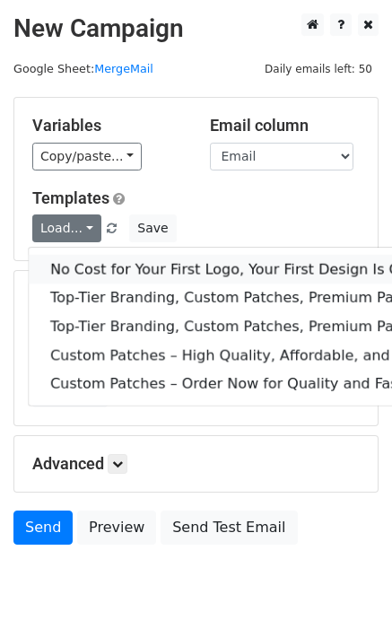 Image resolution: width=392 pixels, height=629 pixels. Describe the element at coordinates (71, 198) in the screenshot. I see `a: Templates` at that location.